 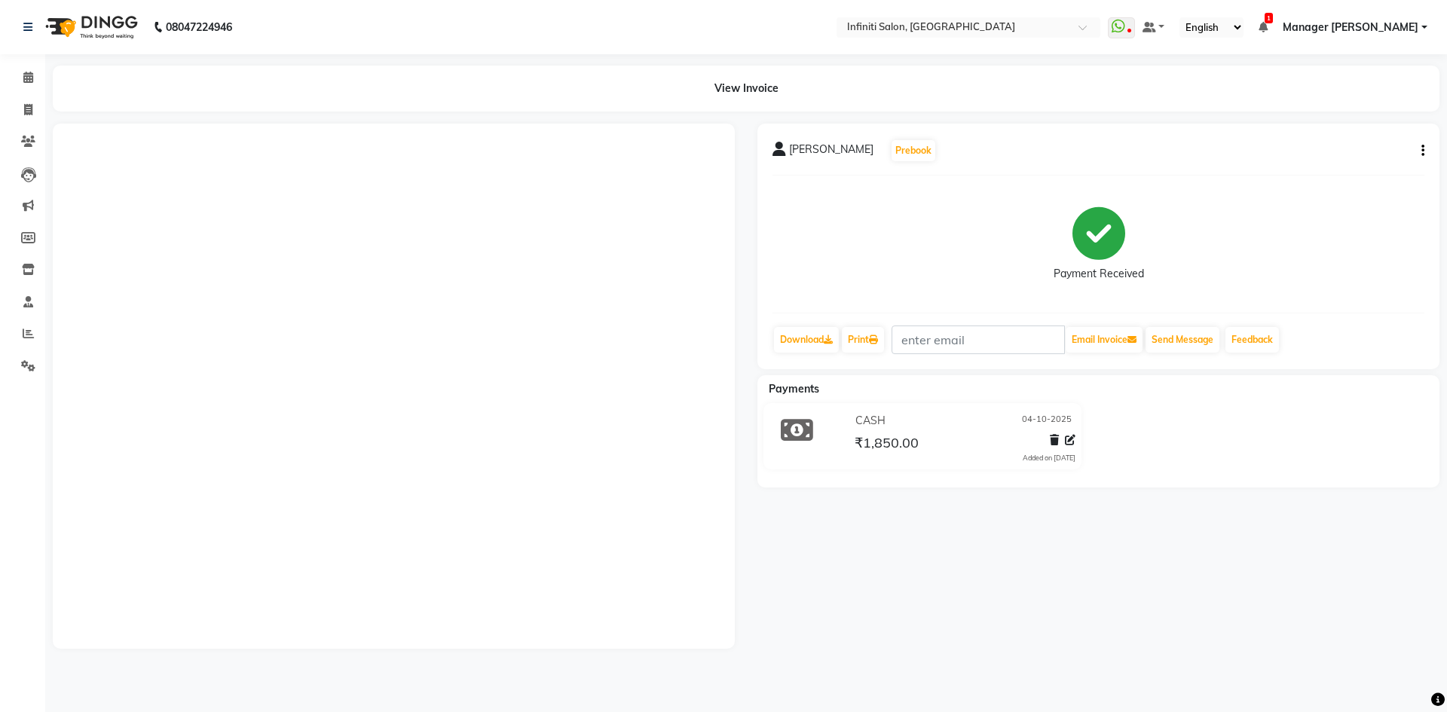 I want to click on button: Send Message, so click(x=1183, y=340).